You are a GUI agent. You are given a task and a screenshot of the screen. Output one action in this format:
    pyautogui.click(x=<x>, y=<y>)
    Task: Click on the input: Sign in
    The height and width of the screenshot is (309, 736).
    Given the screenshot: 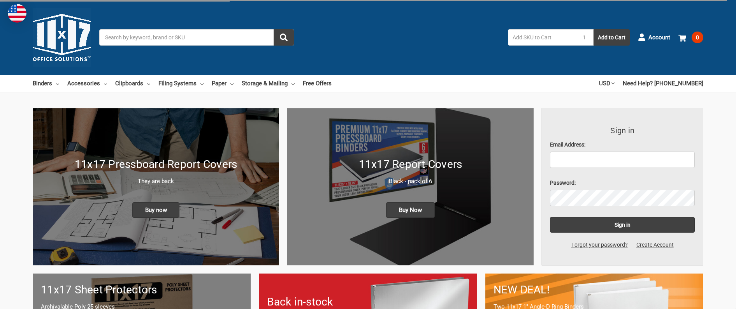 What is the action you would take?
    pyautogui.click(x=622, y=225)
    